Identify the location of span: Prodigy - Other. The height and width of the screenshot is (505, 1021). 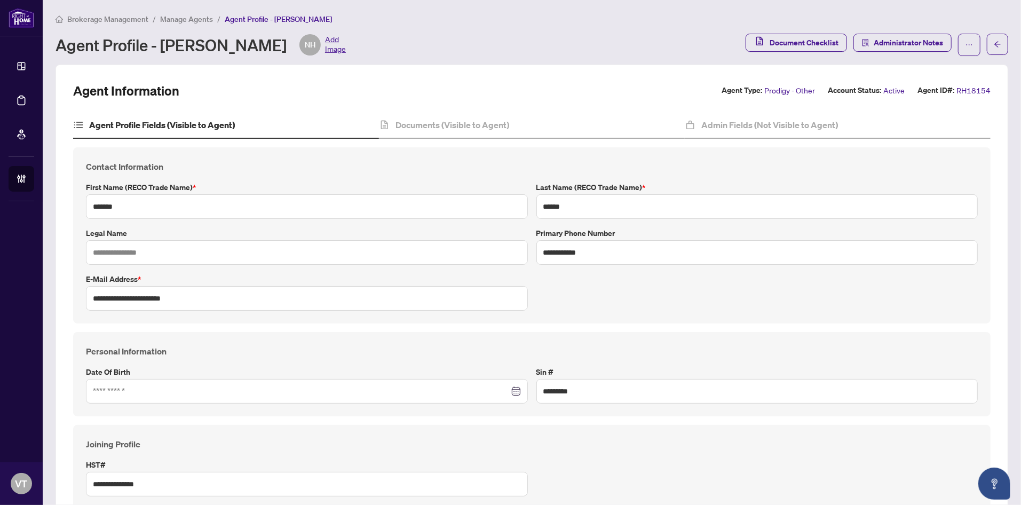
(790, 90).